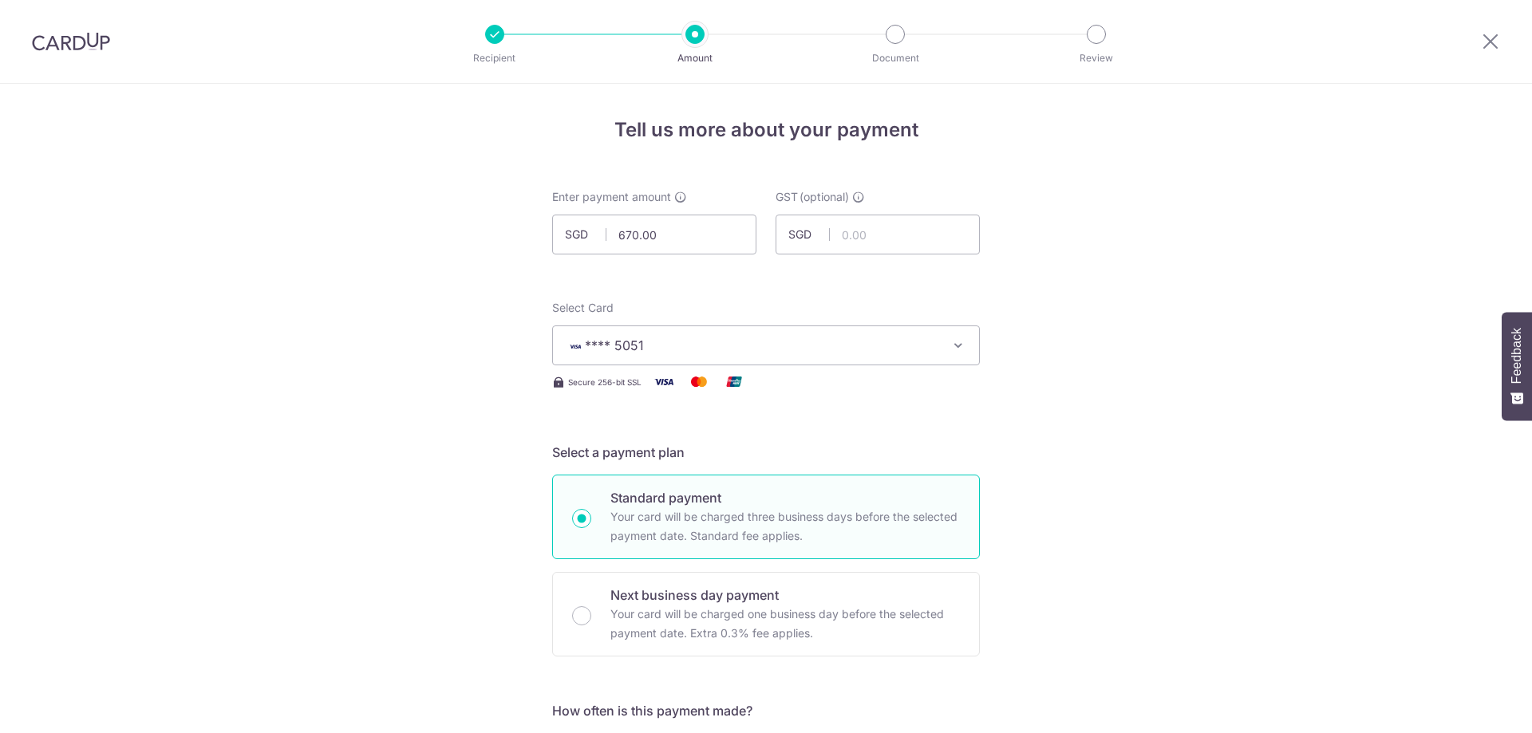 The width and height of the screenshot is (1532, 733). What do you see at coordinates (695, 58) in the screenshot?
I see `p: Amount` at bounding box center [695, 58].